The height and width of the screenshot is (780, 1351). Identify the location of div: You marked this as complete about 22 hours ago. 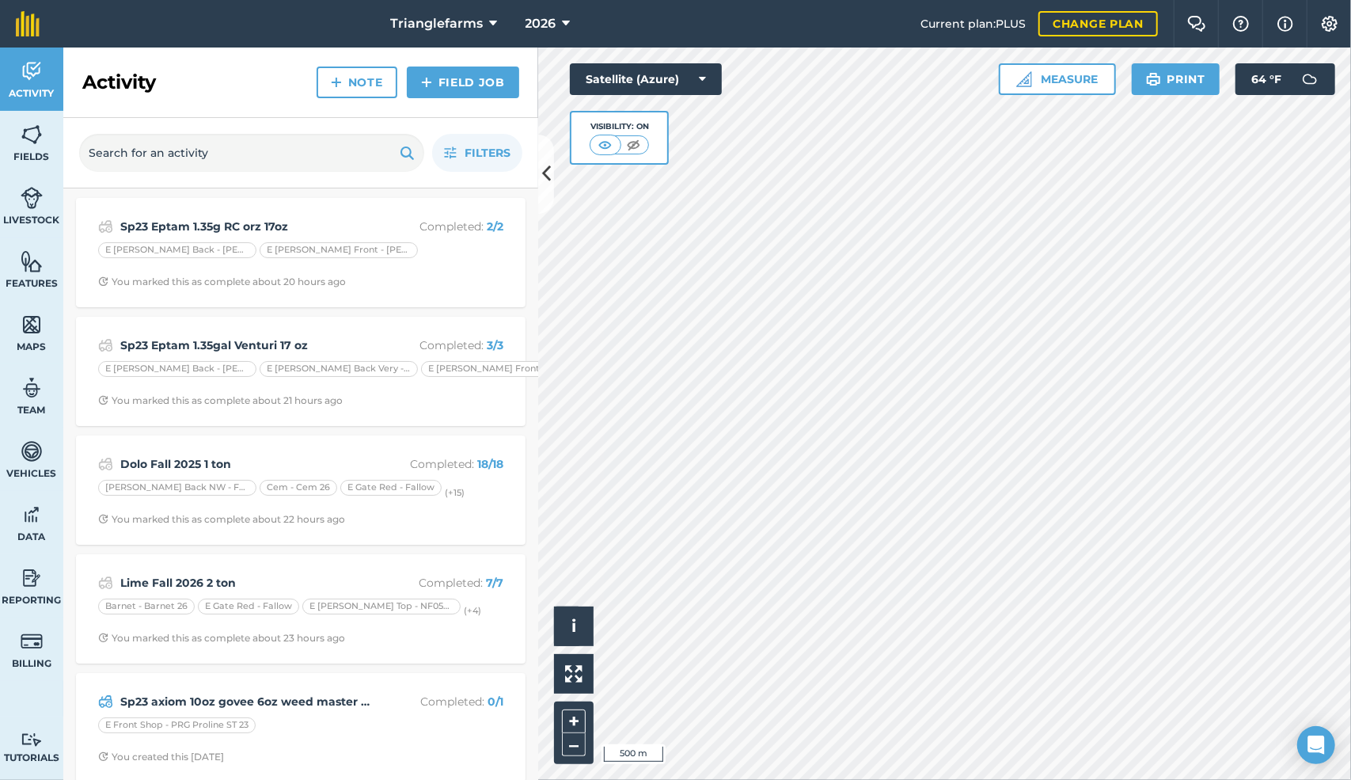
(222, 519).